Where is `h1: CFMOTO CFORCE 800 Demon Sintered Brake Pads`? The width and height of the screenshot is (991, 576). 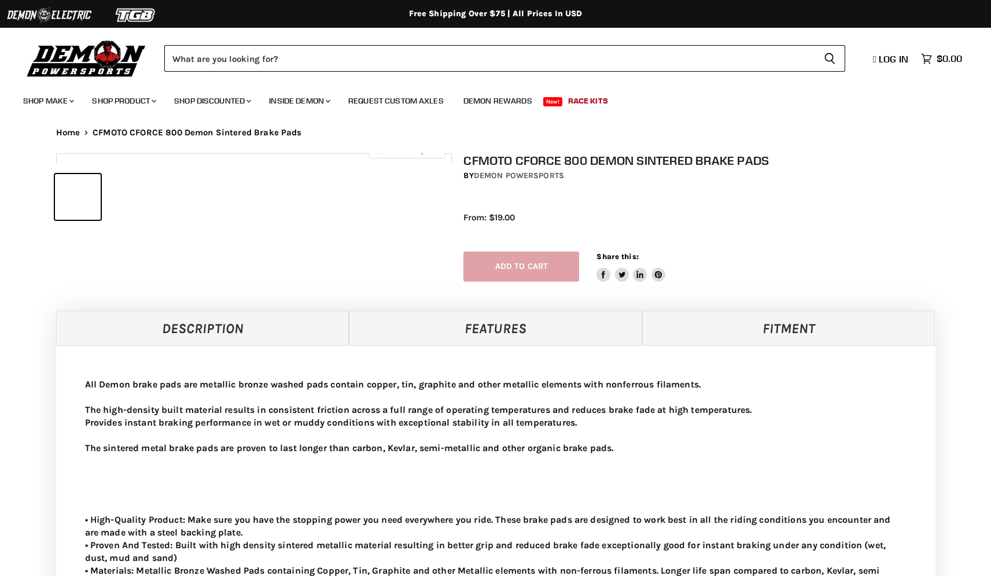
h1: CFMOTO CFORCE 800 Demon Sintered Brake Pads is located at coordinates (706, 160).